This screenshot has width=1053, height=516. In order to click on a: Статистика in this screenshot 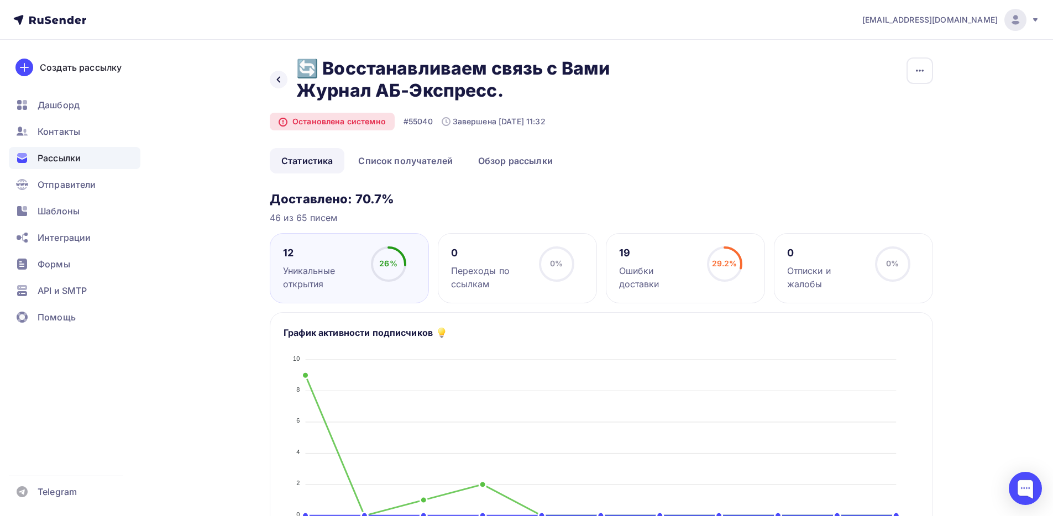, I will do `click(307, 161)`.